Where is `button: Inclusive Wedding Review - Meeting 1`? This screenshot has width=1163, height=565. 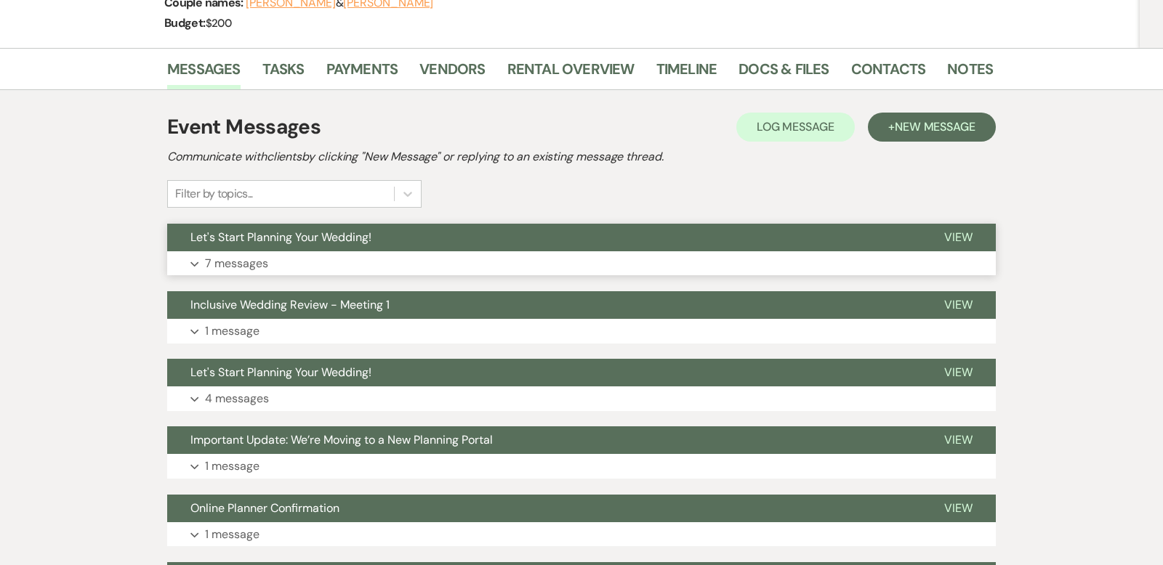
button: Inclusive Wedding Review - Meeting 1 is located at coordinates (544, 305).